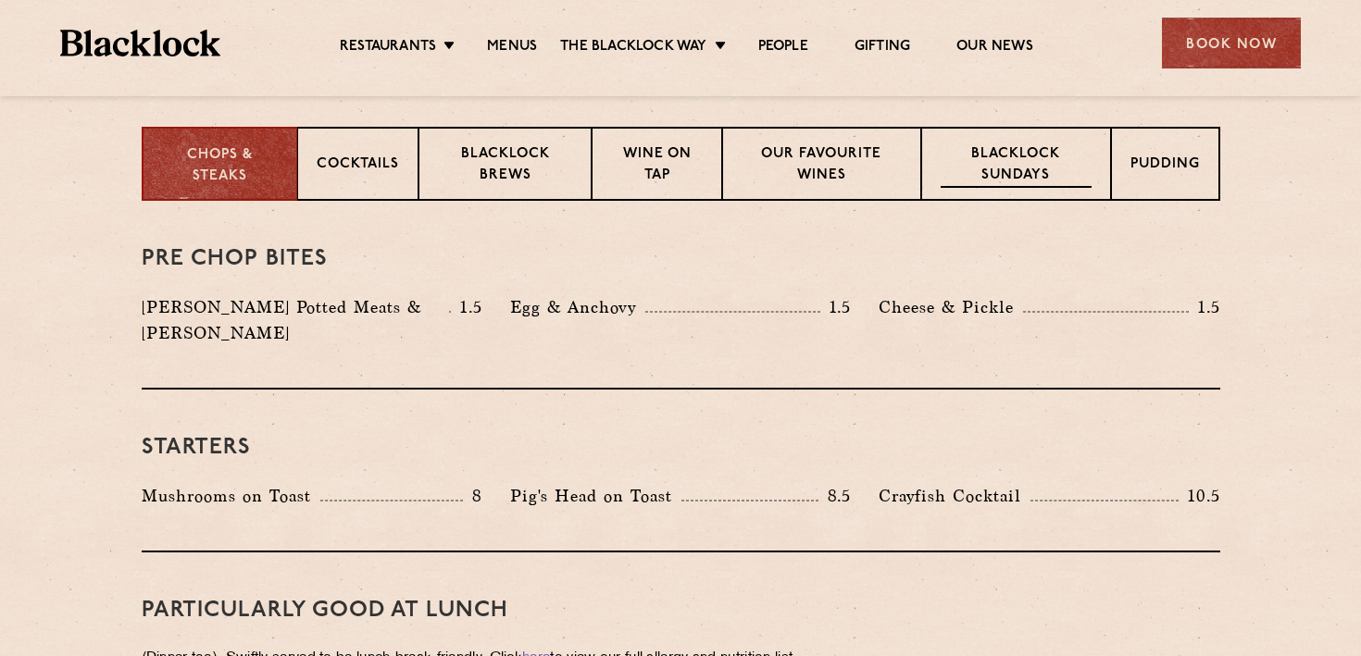 Image resolution: width=1361 pixels, height=656 pixels. I want to click on p: Pig's Head on Toast, so click(595, 496).